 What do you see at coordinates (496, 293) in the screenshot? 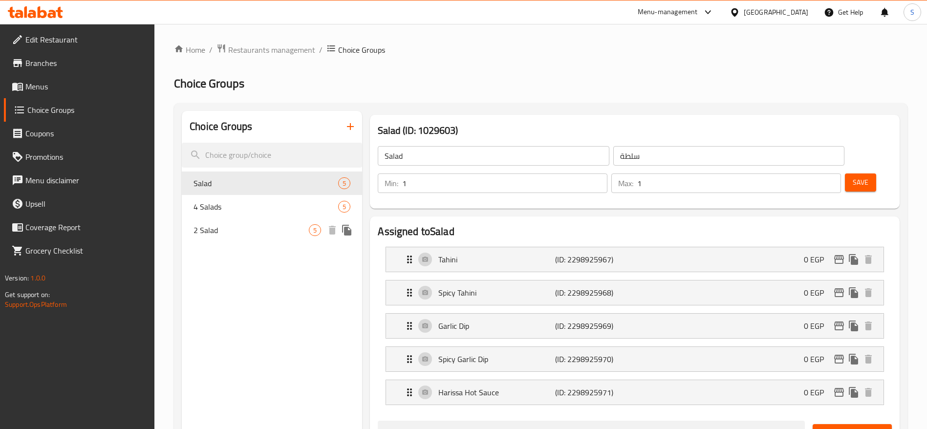
I see `p: Spicy Tahini` at bounding box center [496, 293].